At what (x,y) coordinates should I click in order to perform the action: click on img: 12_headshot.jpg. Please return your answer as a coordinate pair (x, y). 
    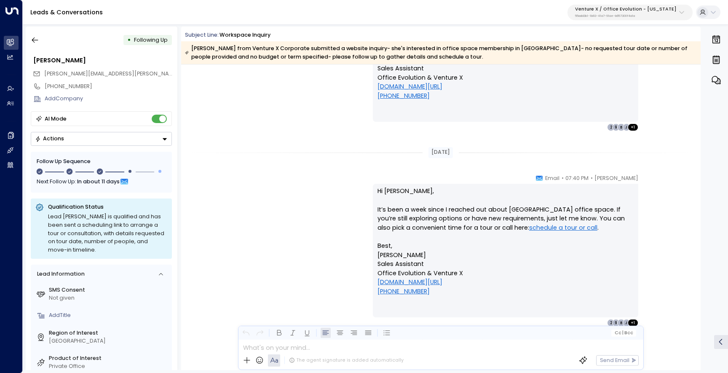
    Looking at the image, I should click on (649, 182).